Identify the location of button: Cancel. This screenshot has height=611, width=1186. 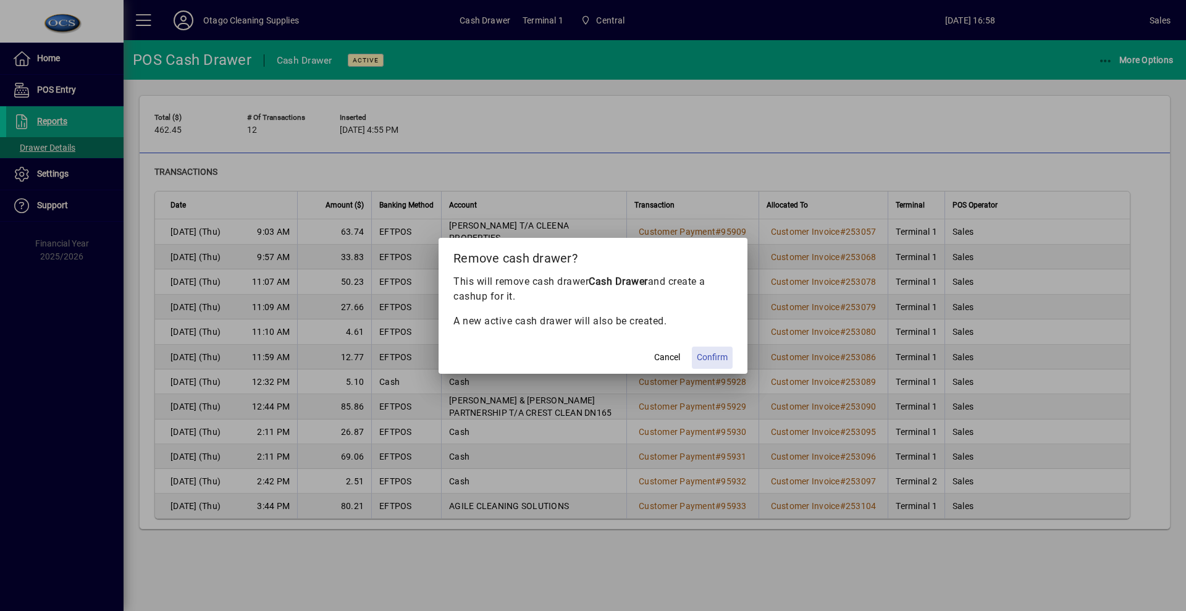
(667, 358).